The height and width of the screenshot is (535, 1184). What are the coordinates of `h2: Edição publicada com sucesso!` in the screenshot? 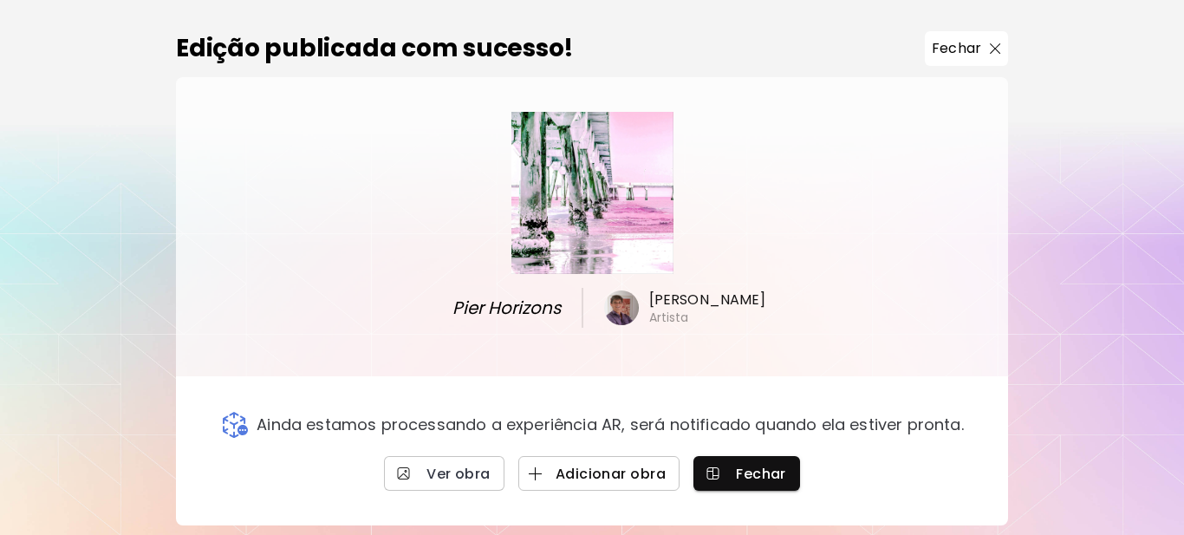 It's located at (375, 49).